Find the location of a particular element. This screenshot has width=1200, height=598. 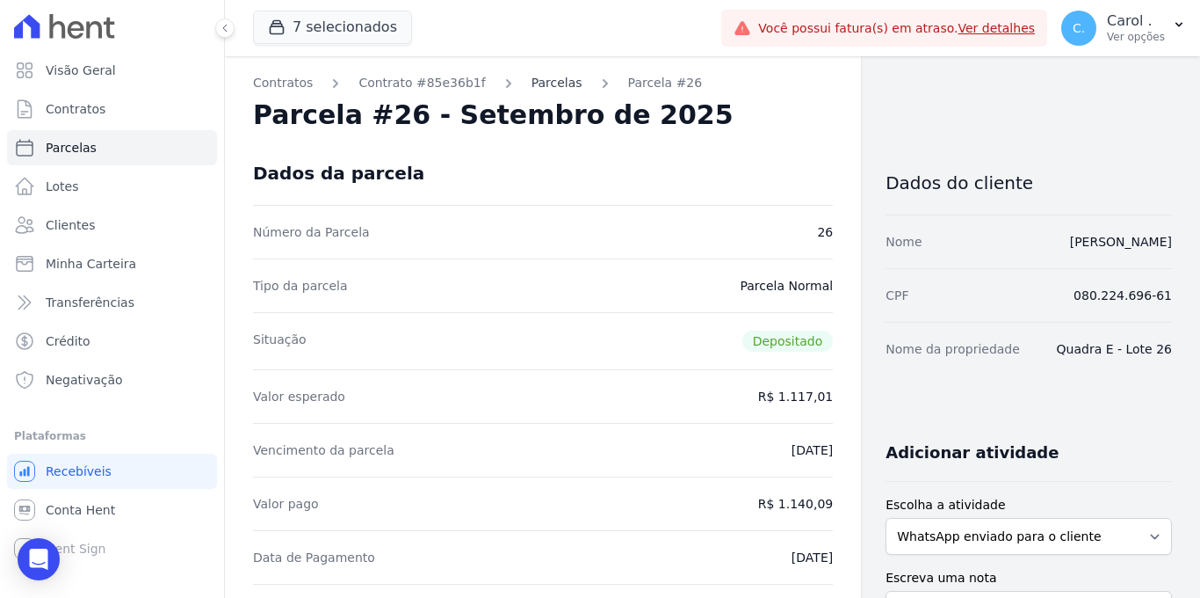

dt: Tipo da parcela is located at coordinates (301, 286).